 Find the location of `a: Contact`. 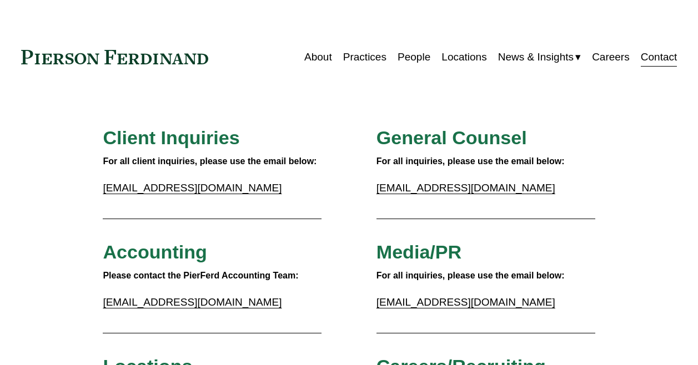

a: Contact is located at coordinates (658, 57).